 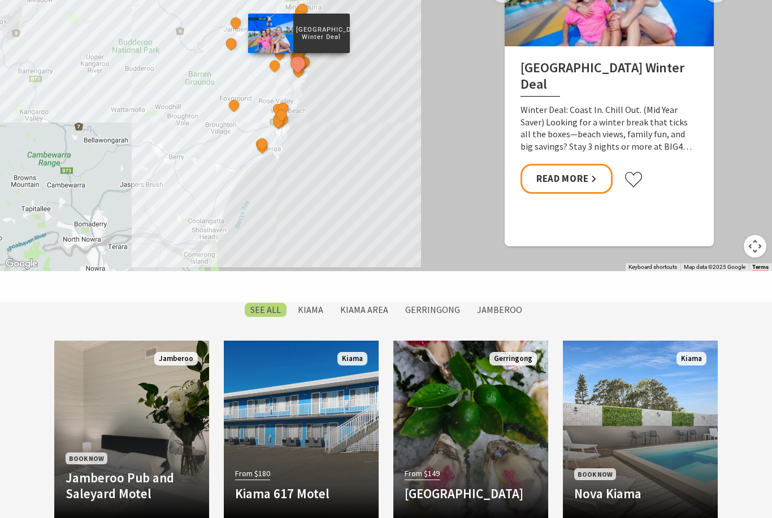 What do you see at coordinates (310, 310) in the screenshot?
I see `label: Kiama` at bounding box center [310, 310].